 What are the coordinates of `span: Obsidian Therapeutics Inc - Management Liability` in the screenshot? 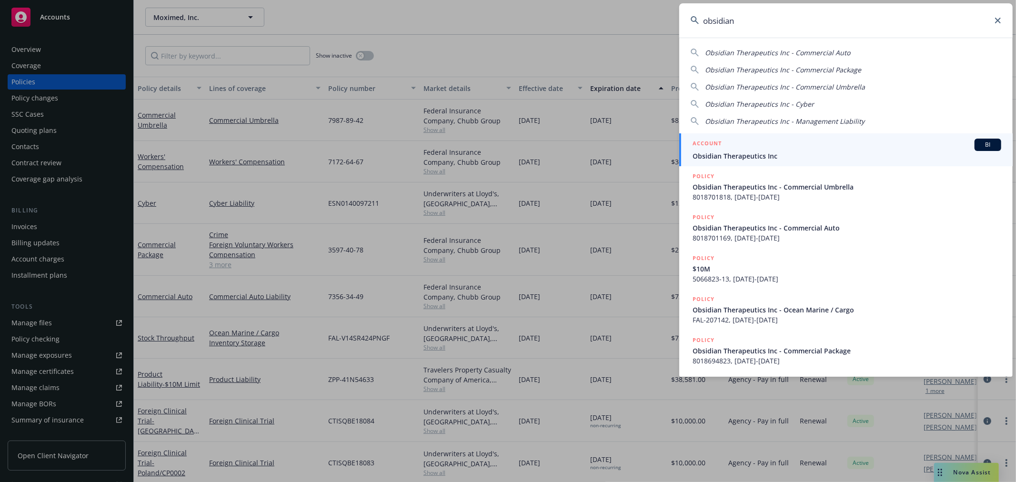 It's located at (784, 121).